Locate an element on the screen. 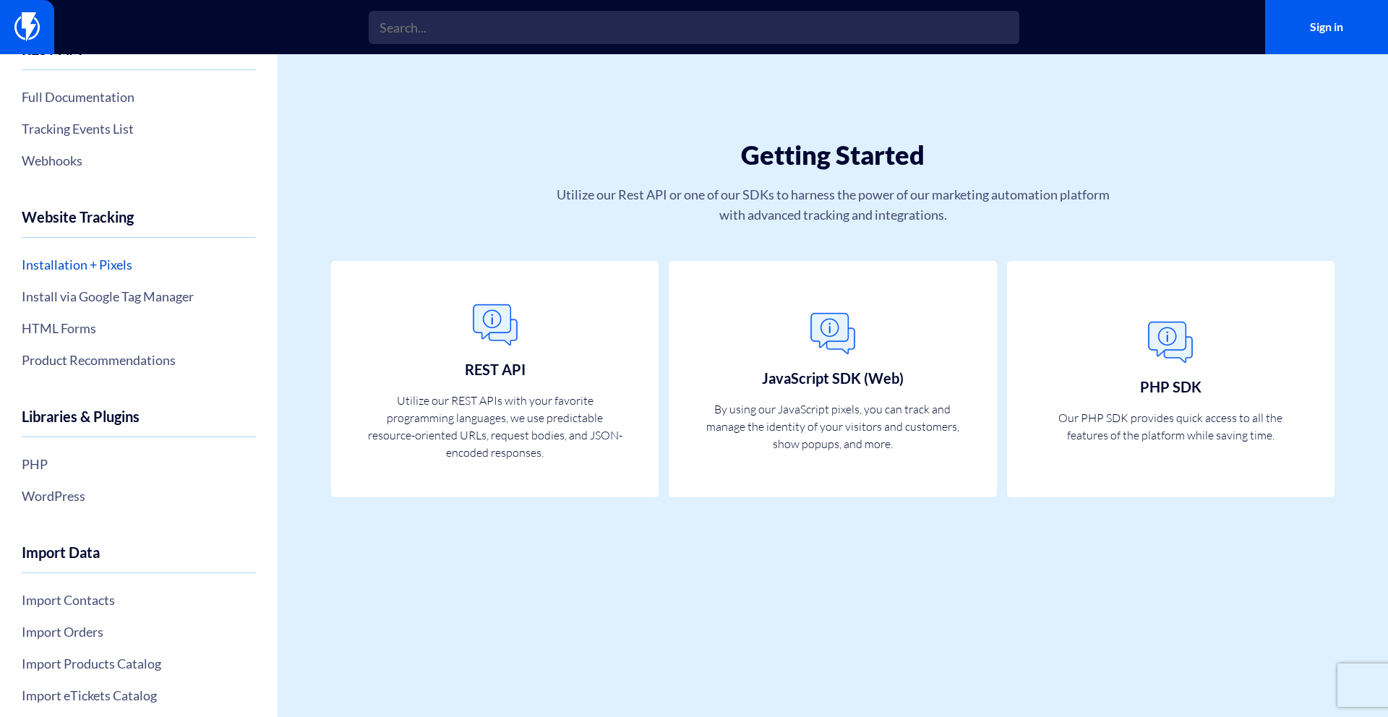  h3: REST API is located at coordinates (495, 369).